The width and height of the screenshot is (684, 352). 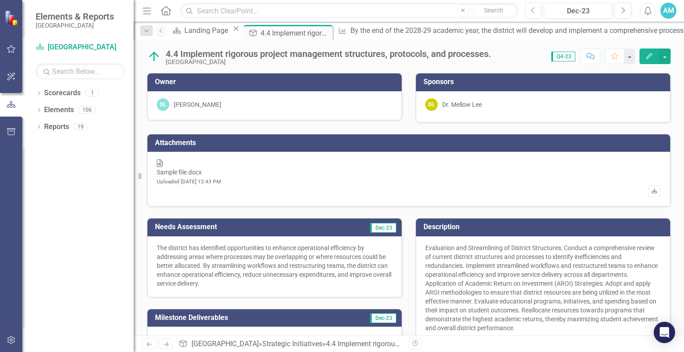 I want to click on div: Dec-23, so click(x=578, y=11).